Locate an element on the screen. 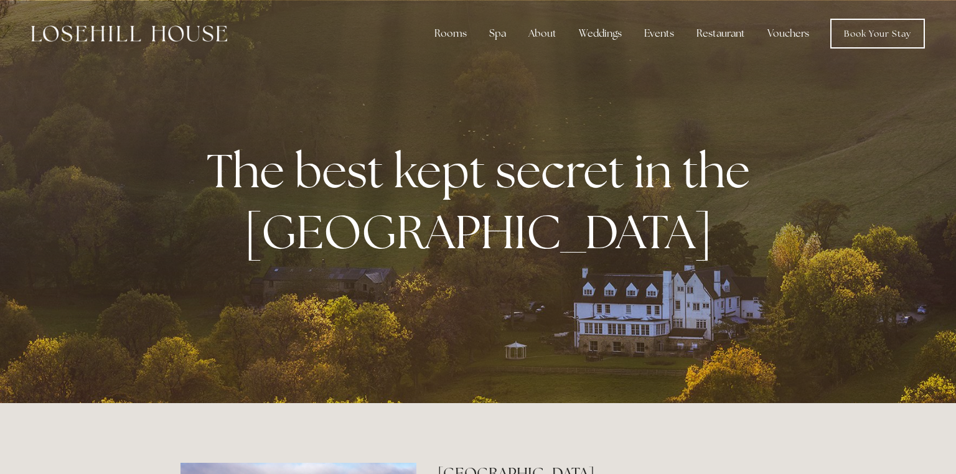 The width and height of the screenshot is (956, 474). div: Weddings is located at coordinates (600, 34).